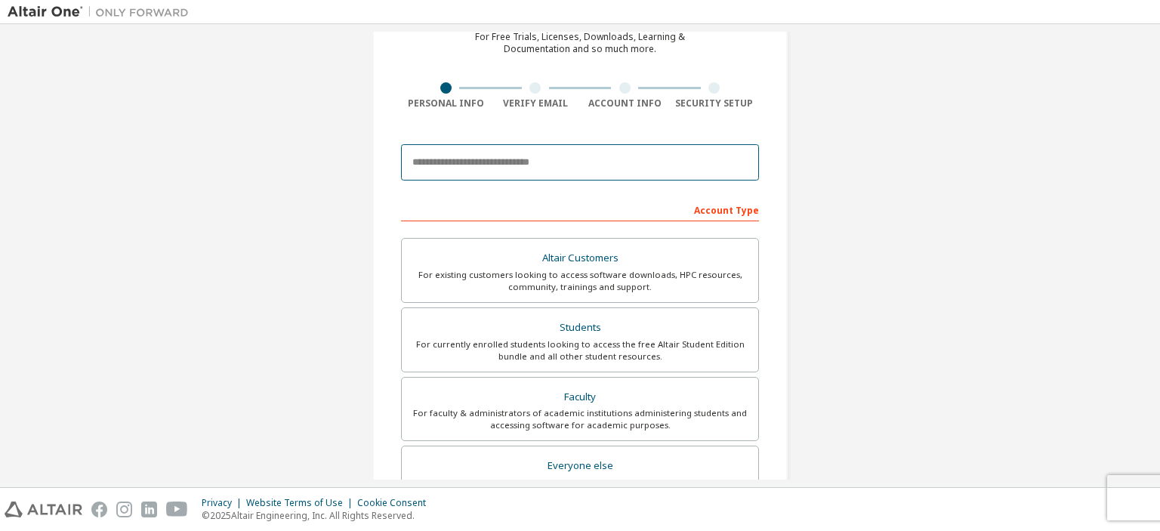  I want to click on div: Personal Info, so click(445, 103).